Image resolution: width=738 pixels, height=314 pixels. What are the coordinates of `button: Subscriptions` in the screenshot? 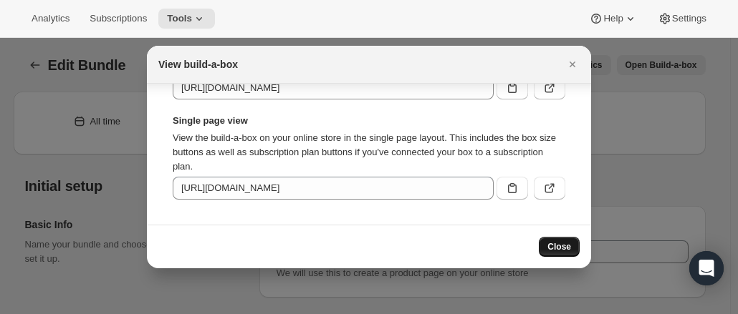 It's located at (118, 19).